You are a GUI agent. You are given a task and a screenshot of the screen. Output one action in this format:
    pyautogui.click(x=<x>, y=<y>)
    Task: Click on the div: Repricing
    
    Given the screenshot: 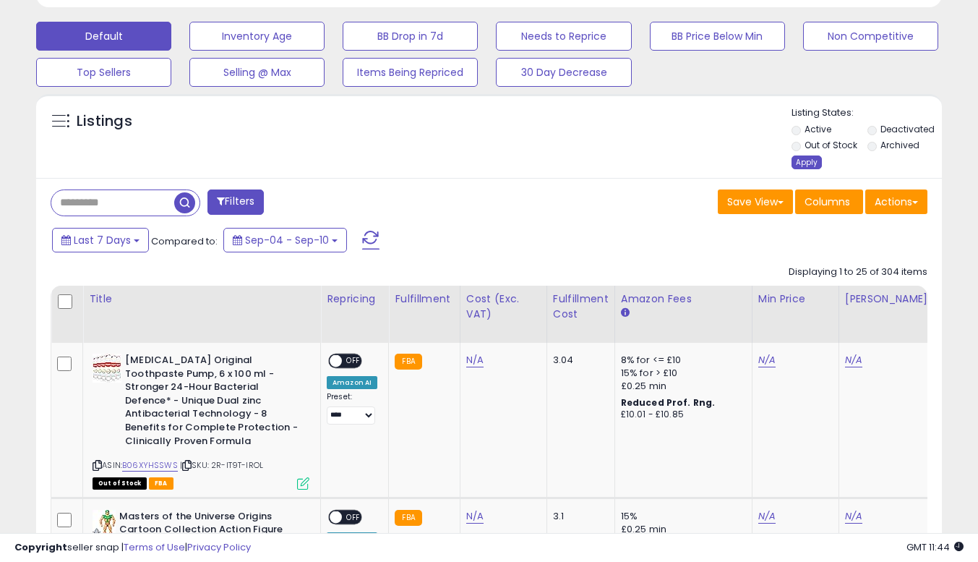 What is the action you would take?
    pyautogui.click(x=354, y=298)
    